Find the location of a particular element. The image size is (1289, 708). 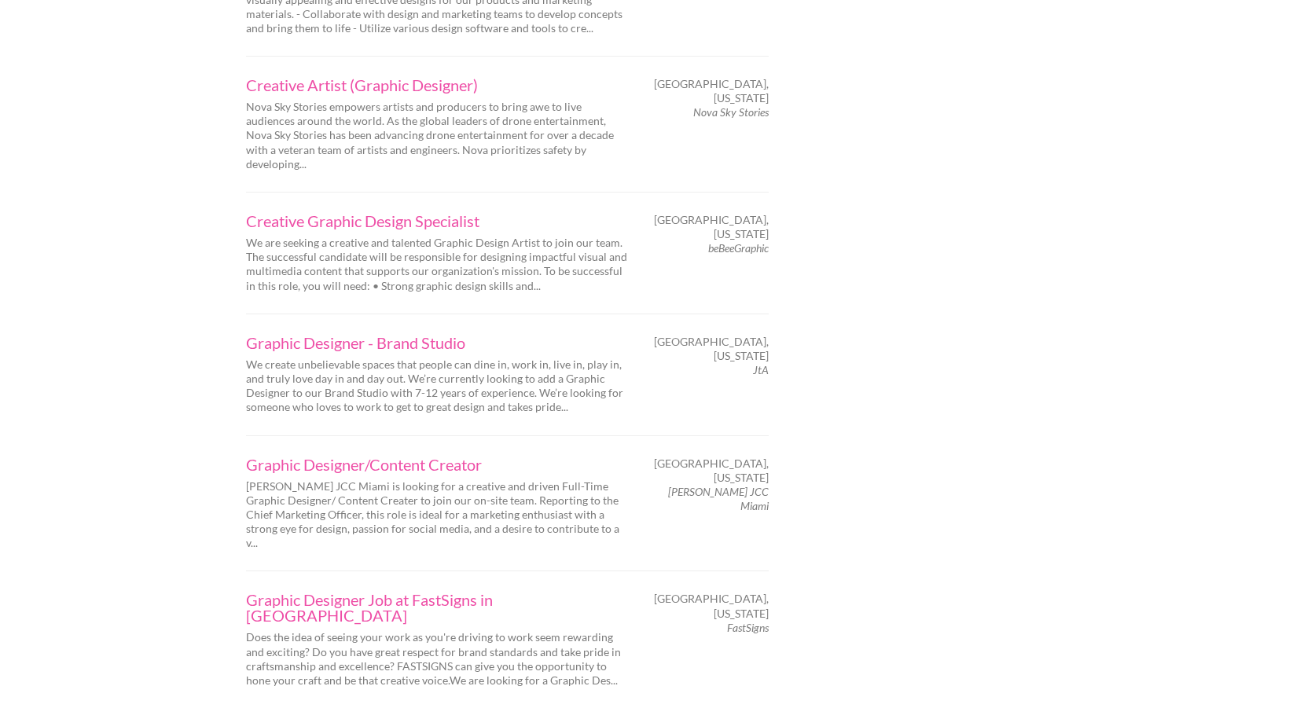

p: Nova Sky Stories empowers artists and producers to bring awe to live audiences around the world. ... is located at coordinates (439, 135).